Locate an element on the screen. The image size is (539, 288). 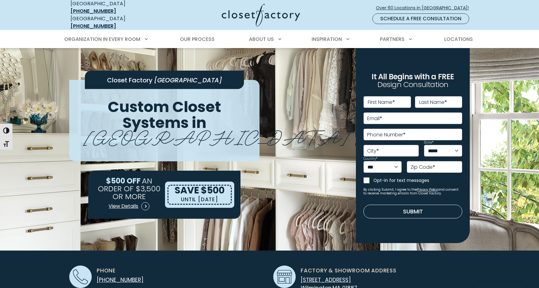
span: View Details is located at coordinates (123, 206).